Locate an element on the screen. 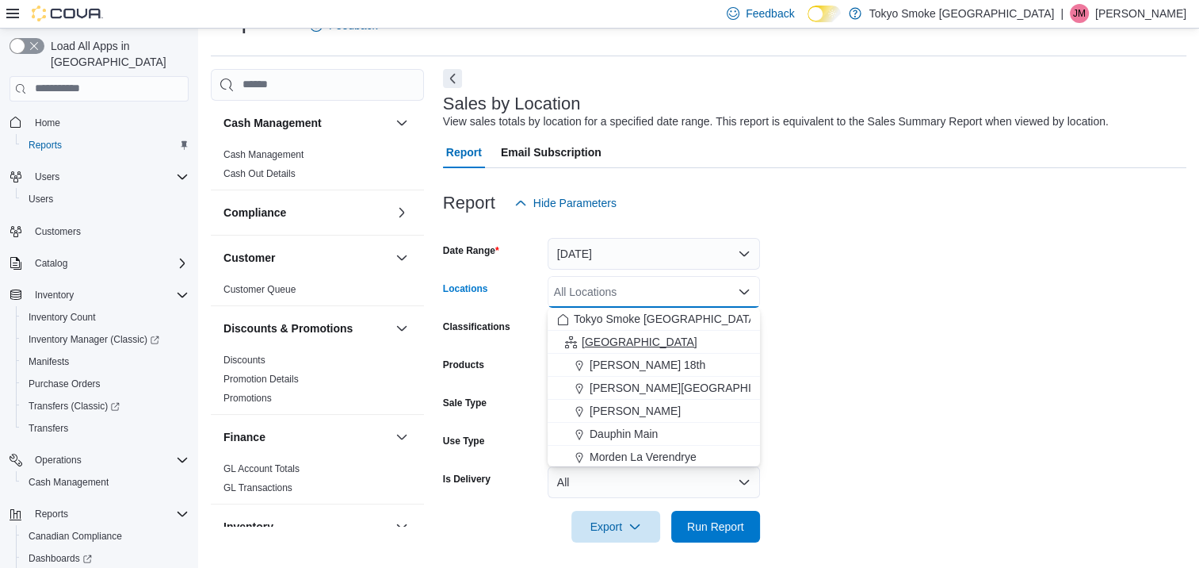  span: Email Subscription is located at coordinates (551, 152).